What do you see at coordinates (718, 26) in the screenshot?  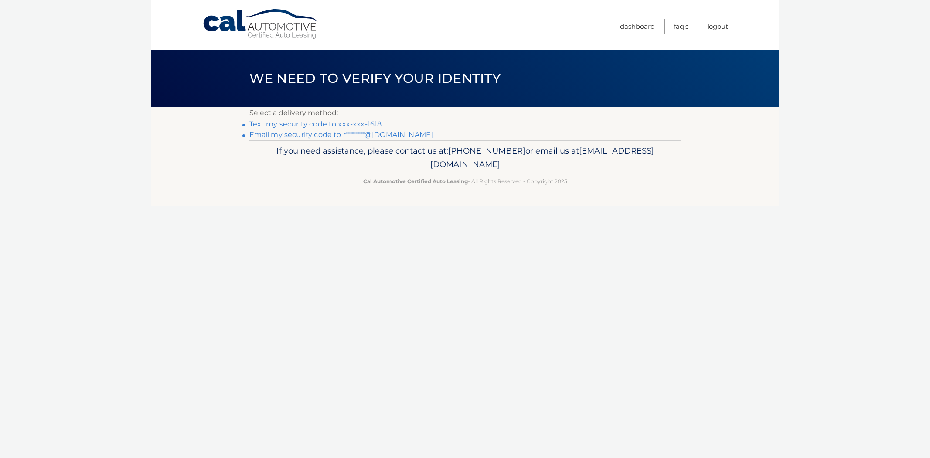 I see `a: Logout` at bounding box center [718, 26].